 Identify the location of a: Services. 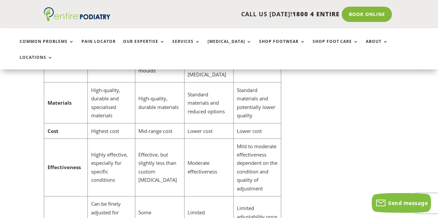
(186, 46).